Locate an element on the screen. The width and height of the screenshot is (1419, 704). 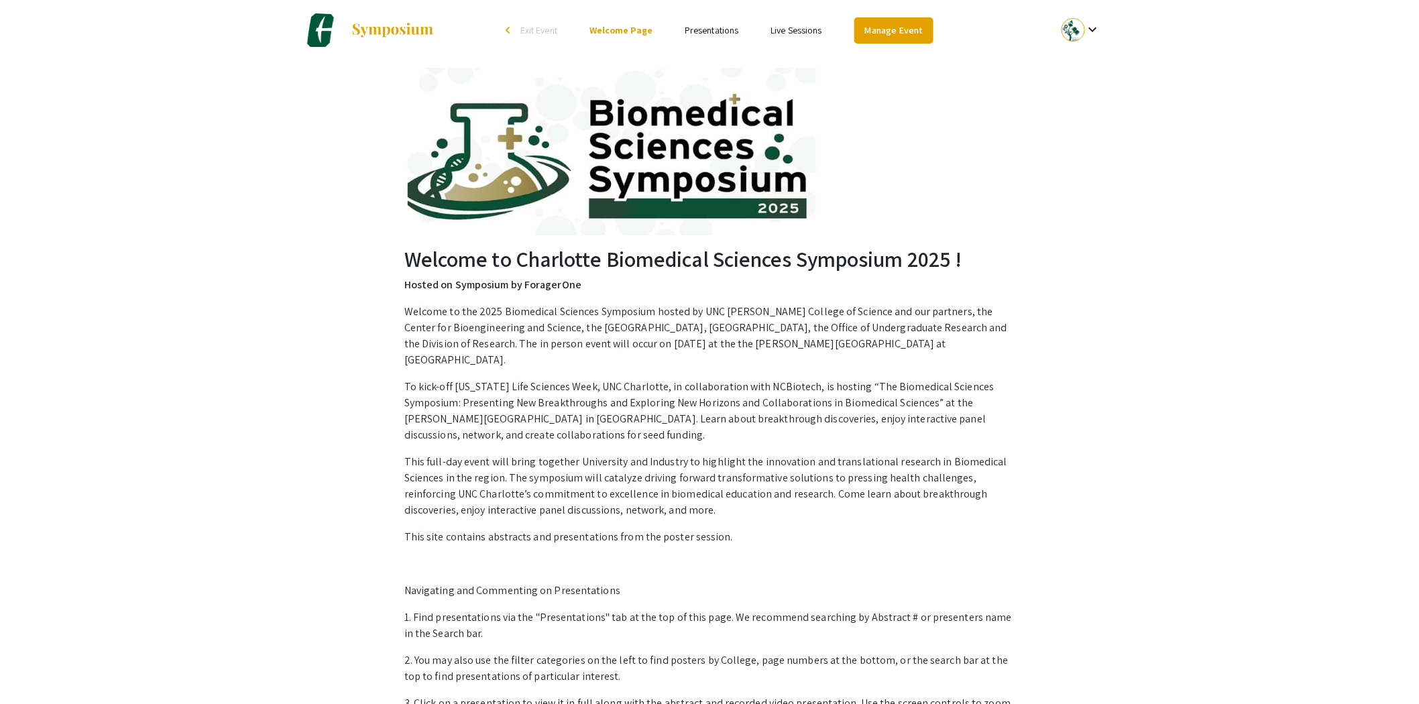
a: Charlotte Biomedical Sciences Symposium 2025 is located at coordinates (369, 30).